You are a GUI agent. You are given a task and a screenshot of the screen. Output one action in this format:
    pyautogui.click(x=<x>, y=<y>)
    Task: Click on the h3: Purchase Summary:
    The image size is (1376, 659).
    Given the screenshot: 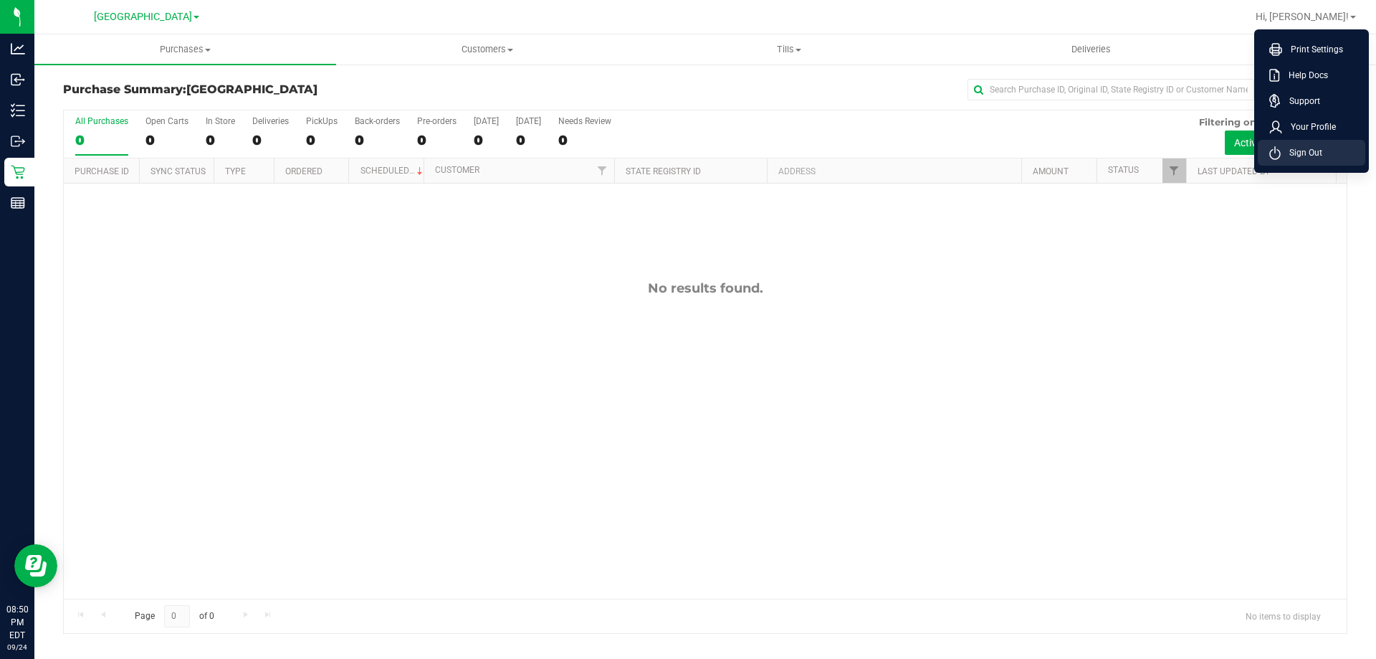 What is the action you would take?
    pyautogui.click(x=277, y=90)
    